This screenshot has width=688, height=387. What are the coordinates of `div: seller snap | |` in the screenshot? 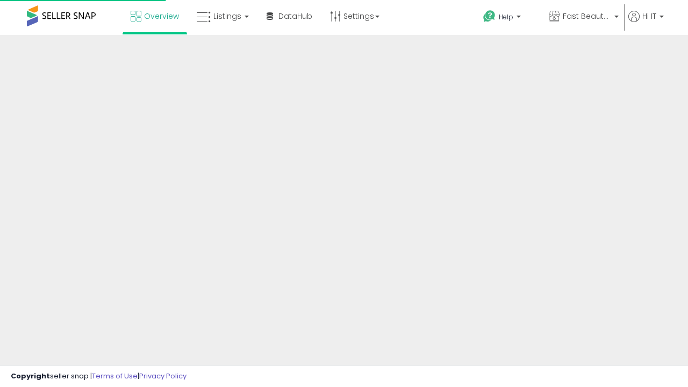 It's located at (98, 376).